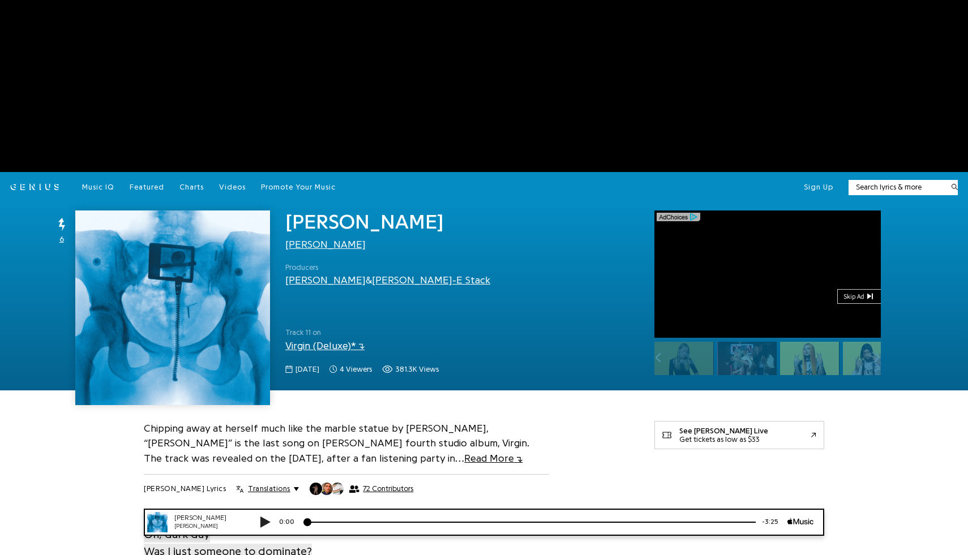 The image size is (968, 555). What do you see at coordinates (388, 489) in the screenshot?
I see `span: 72 Contributors` at bounding box center [388, 489].